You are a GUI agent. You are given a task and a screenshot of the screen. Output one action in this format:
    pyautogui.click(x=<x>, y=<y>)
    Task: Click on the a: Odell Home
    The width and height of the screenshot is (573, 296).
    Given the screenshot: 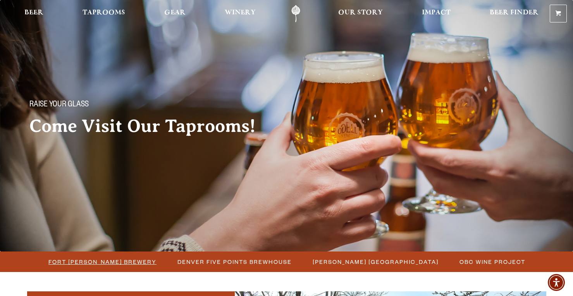 What is the action you would take?
    pyautogui.click(x=295, y=14)
    